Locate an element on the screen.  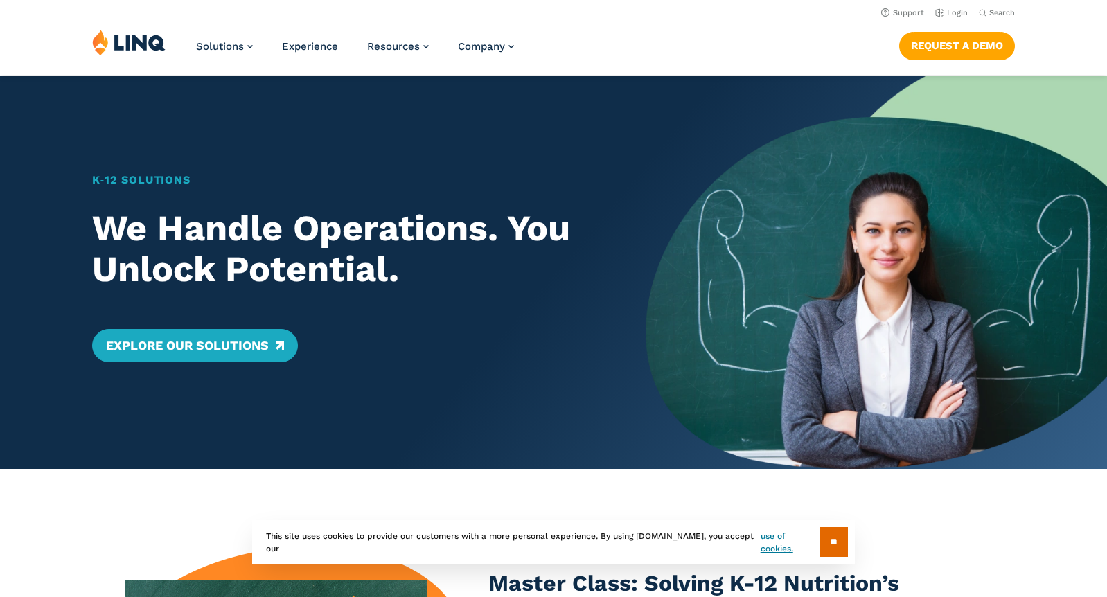
span: Resources is located at coordinates (393, 46).